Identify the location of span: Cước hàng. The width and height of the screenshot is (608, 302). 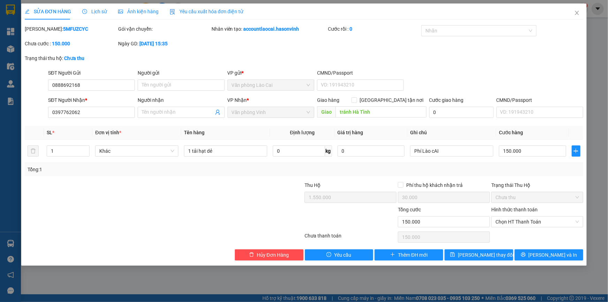
(511, 132).